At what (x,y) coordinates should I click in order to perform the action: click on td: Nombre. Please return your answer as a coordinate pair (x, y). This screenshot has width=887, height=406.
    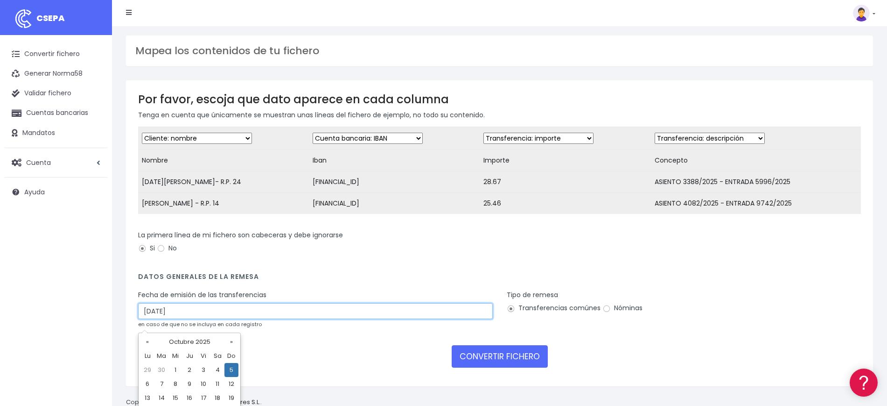
    Looking at the image, I should click on (224, 161).